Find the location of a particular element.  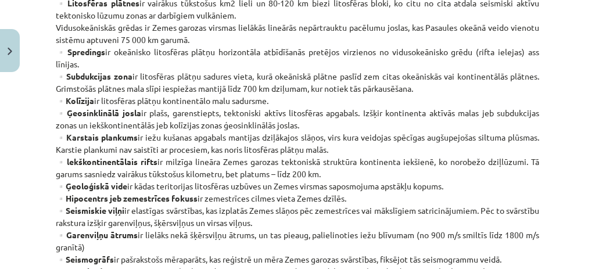

strong: ▫️Subdukcijas zona is located at coordinates (94, 76).